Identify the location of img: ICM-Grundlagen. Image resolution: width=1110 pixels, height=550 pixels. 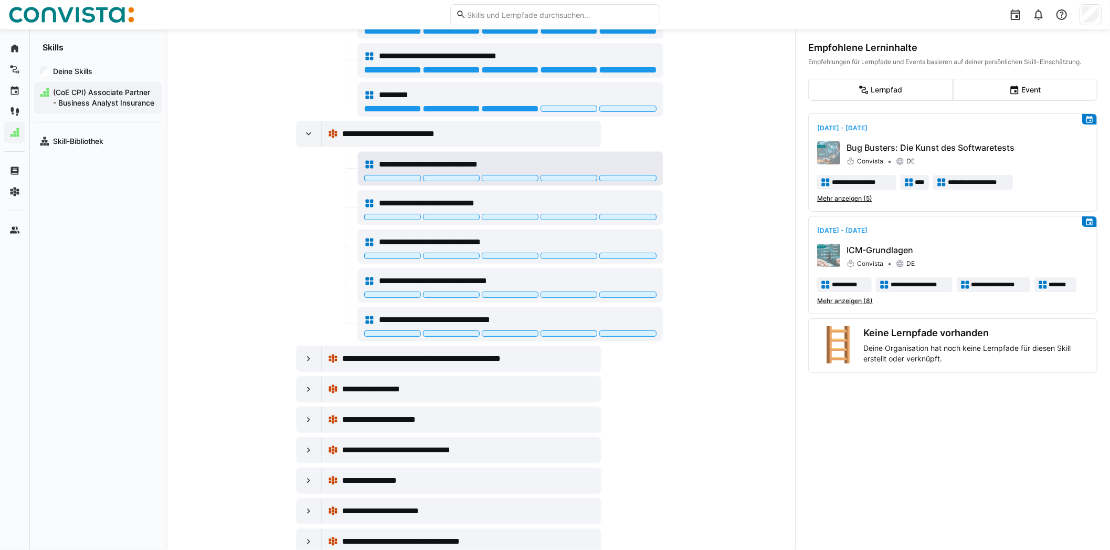
(829, 255).